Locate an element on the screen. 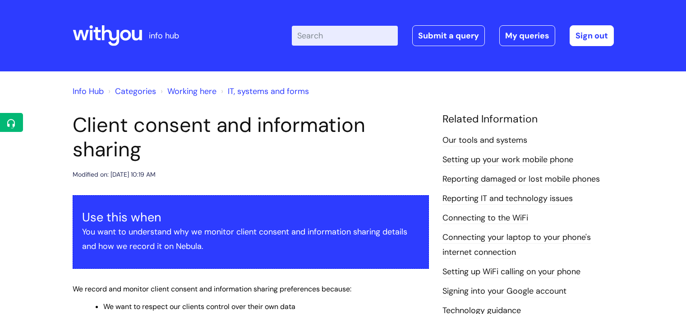 This screenshot has height=314, width=686. a: IT, systems and forms is located at coordinates (269, 91).